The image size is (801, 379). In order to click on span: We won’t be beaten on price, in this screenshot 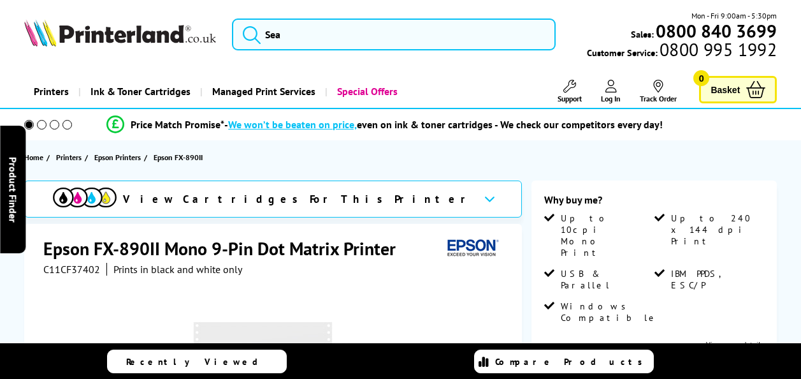, I will do `click(293, 124)`.